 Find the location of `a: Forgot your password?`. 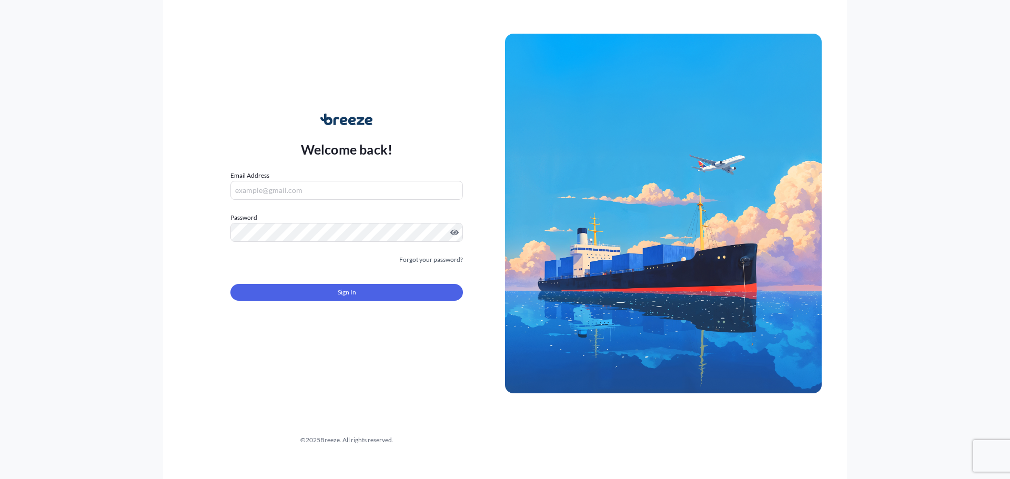

a: Forgot your password? is located at coordinates (431, 260).